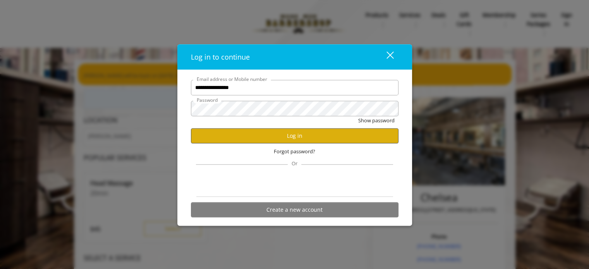 The width and height of the screenshot is (589, 269). I want to click on input: Password, so click(295, 109).